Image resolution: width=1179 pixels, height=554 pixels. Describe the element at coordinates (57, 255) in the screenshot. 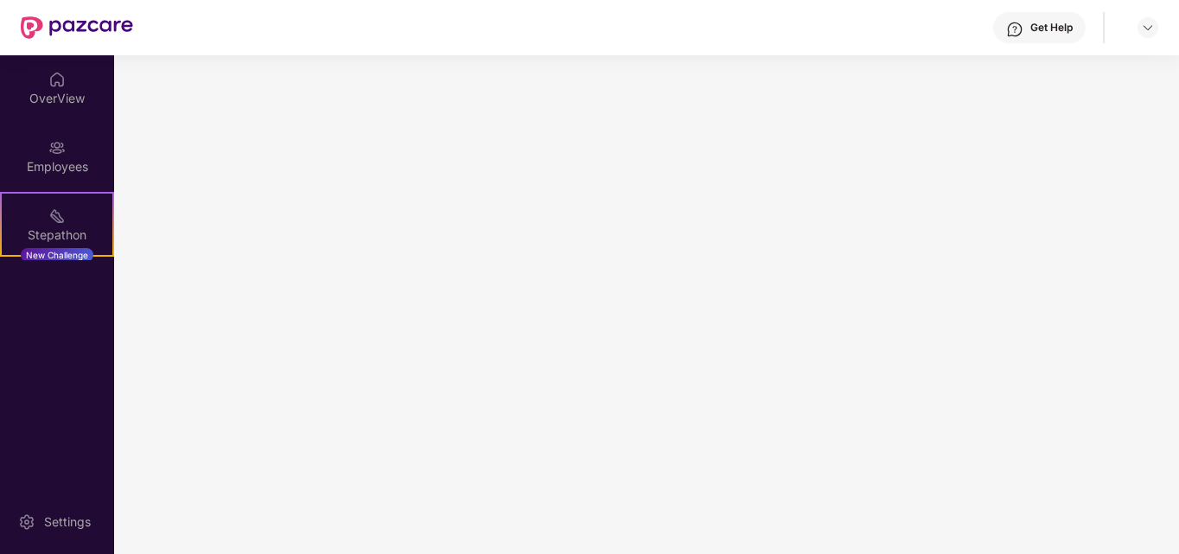

I see `div: New Challenge` at that location.